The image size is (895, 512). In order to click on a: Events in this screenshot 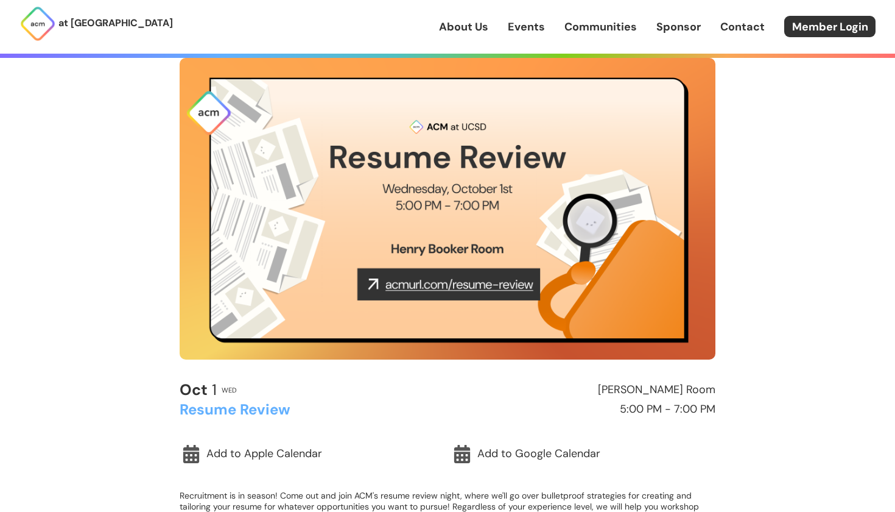, I will do `click(526, 27)`.